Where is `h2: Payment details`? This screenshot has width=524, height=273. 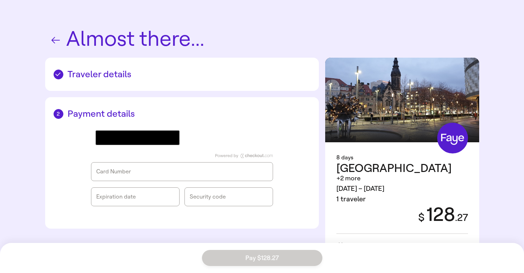 h2: Payment details is located at coordinates (182, 114).